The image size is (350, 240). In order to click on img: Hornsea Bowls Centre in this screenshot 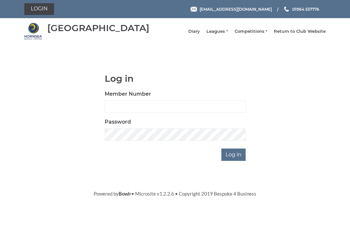, I will do `click(33, 31)`.